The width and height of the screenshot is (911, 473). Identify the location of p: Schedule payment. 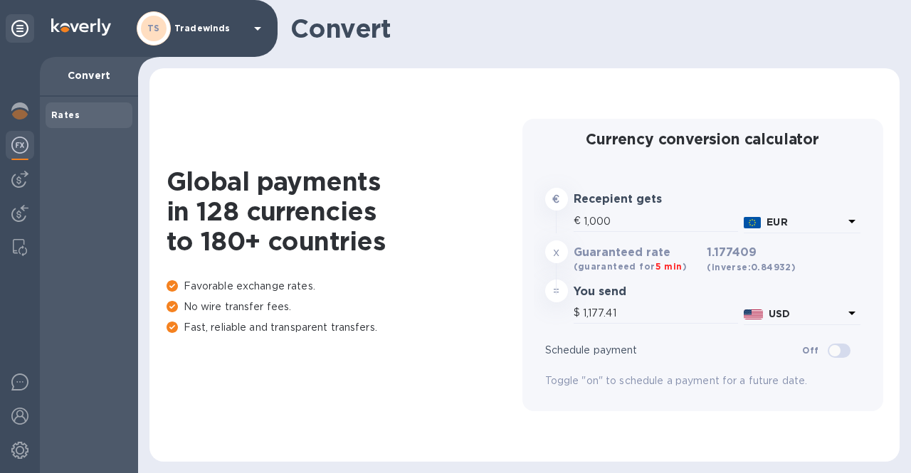
(674, 350).